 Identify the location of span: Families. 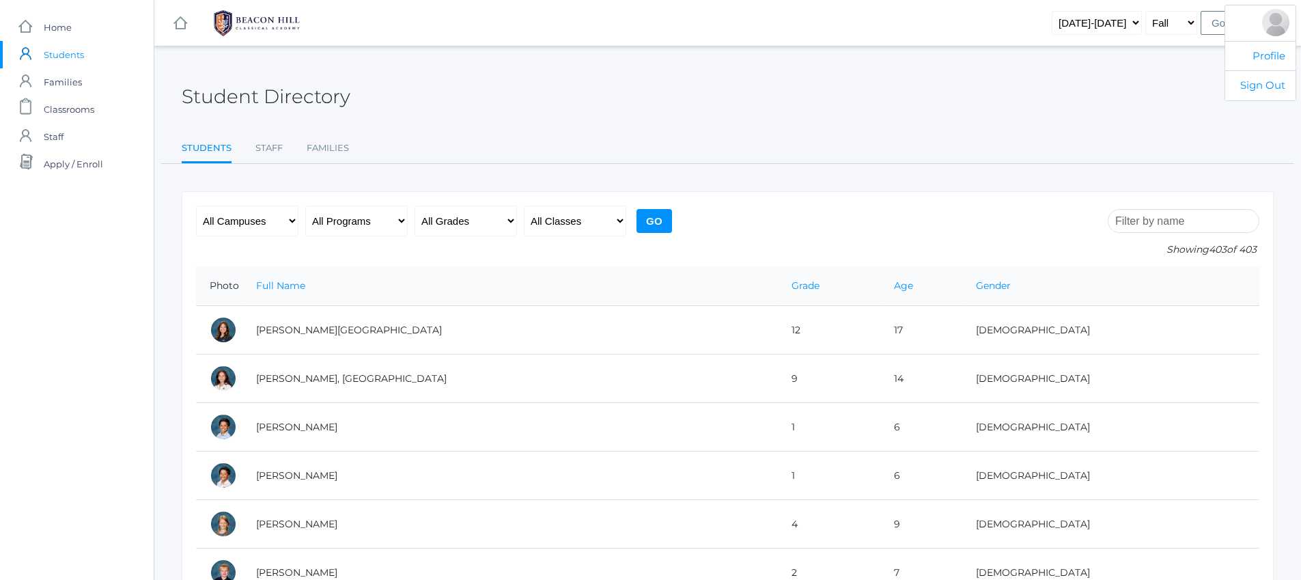
(63, 82).